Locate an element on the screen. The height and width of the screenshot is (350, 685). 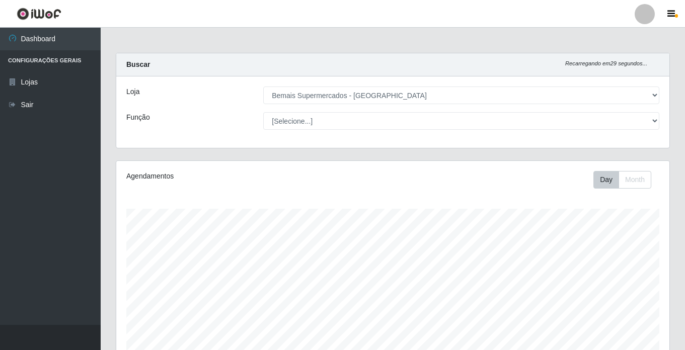
button: Month is located at coordinates (634, 180).